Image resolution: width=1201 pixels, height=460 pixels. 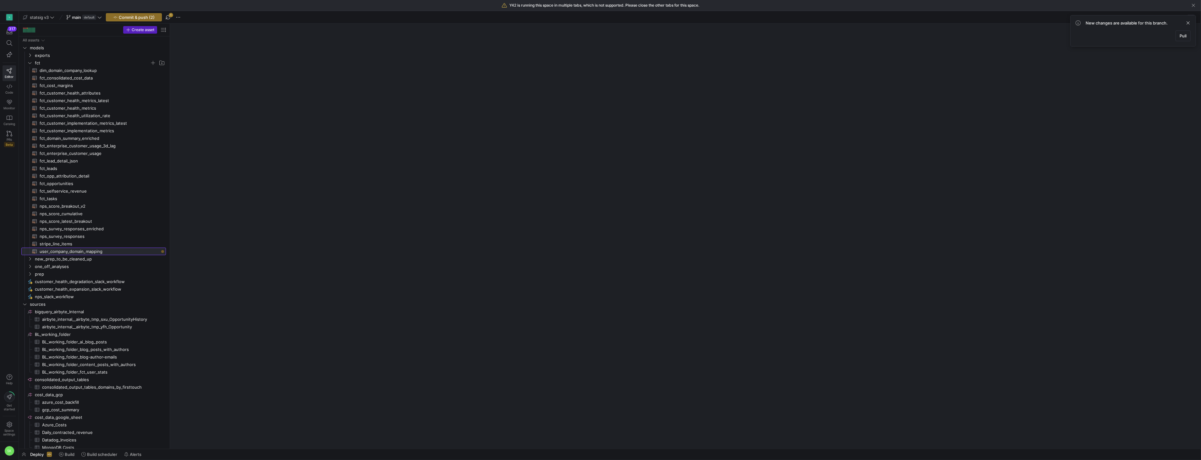 I want to click on span: Pull, so click(x=1183, y=36).